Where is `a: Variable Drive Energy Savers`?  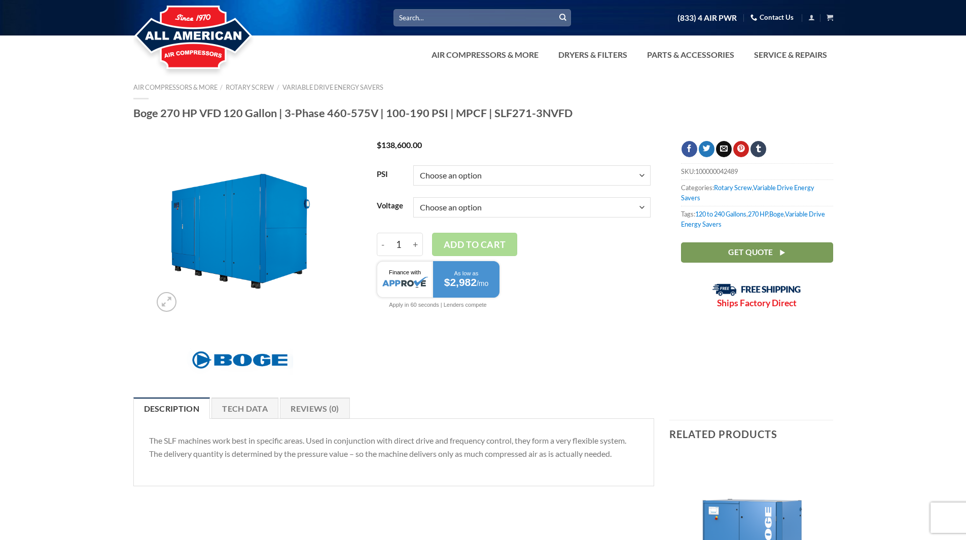
a: Variable Drive Energy Savers is located at coordinates (333, 87).